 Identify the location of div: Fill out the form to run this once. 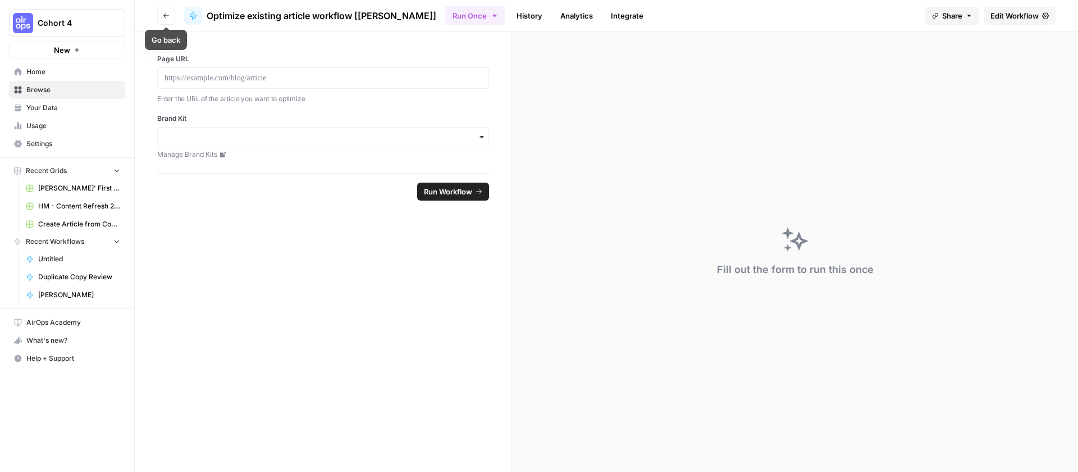
(795, 269).